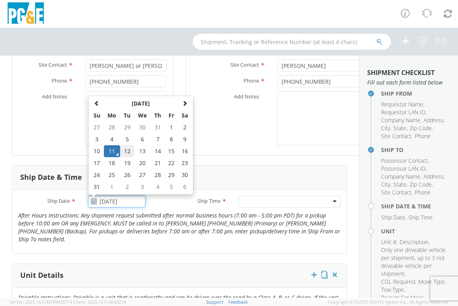 This screenshot has width=458, height=306. Describe the element at coordinates (142, 115) in the screenshot. I see `th: We` at that location.